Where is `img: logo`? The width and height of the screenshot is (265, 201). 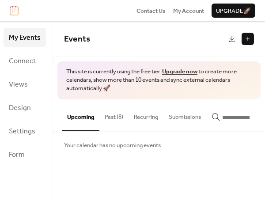
img: logo is located at coordinates (14, 11).